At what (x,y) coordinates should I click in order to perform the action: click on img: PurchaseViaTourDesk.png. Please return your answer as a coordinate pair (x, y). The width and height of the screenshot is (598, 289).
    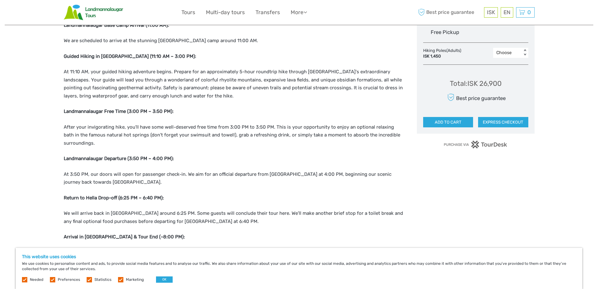
    Looking at the image, I should click on (476, 144).